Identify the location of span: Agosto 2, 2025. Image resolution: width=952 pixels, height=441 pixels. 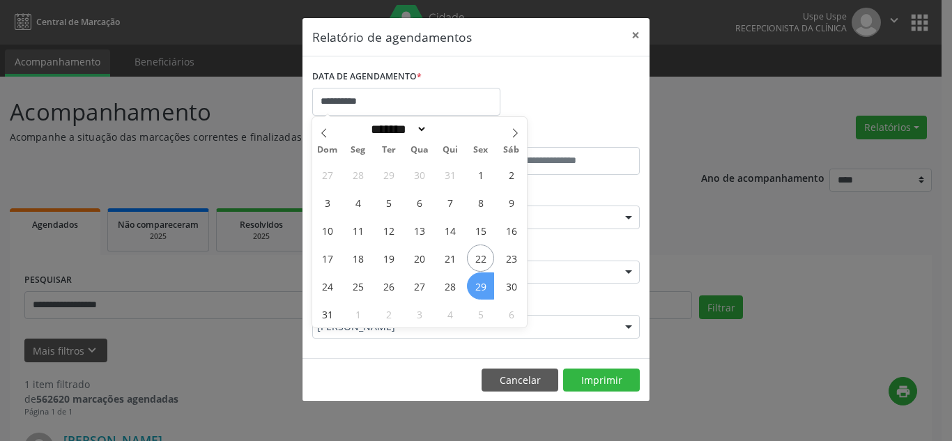
(511, 174).